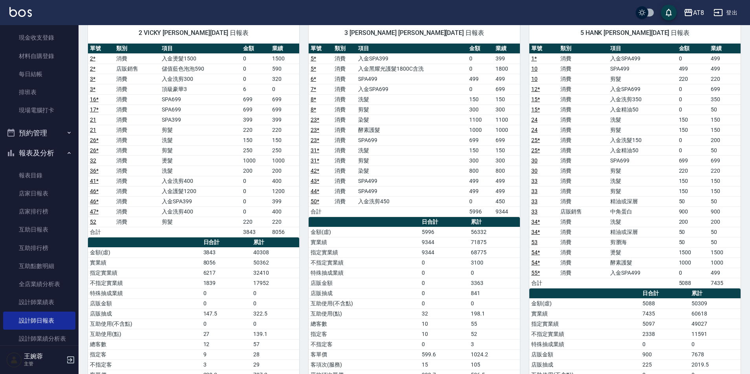 The height and width of the screenshot is (374, 750). What do you see at coordinates (643, 99) in the screenshot?
I see `td: 入金洗剪350` at bounding box center [643, 99].